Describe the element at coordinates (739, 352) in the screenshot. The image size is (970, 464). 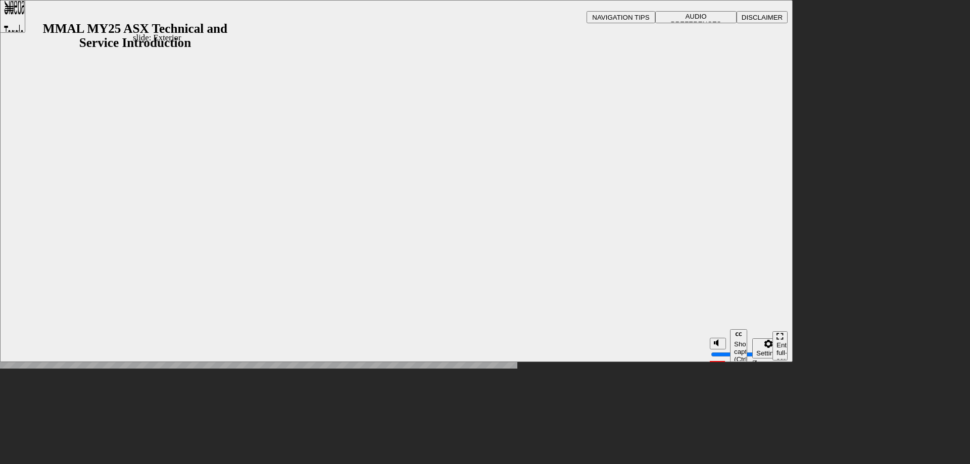
I see `div: Show captions (Ctrl+Alt+C)` at that location.